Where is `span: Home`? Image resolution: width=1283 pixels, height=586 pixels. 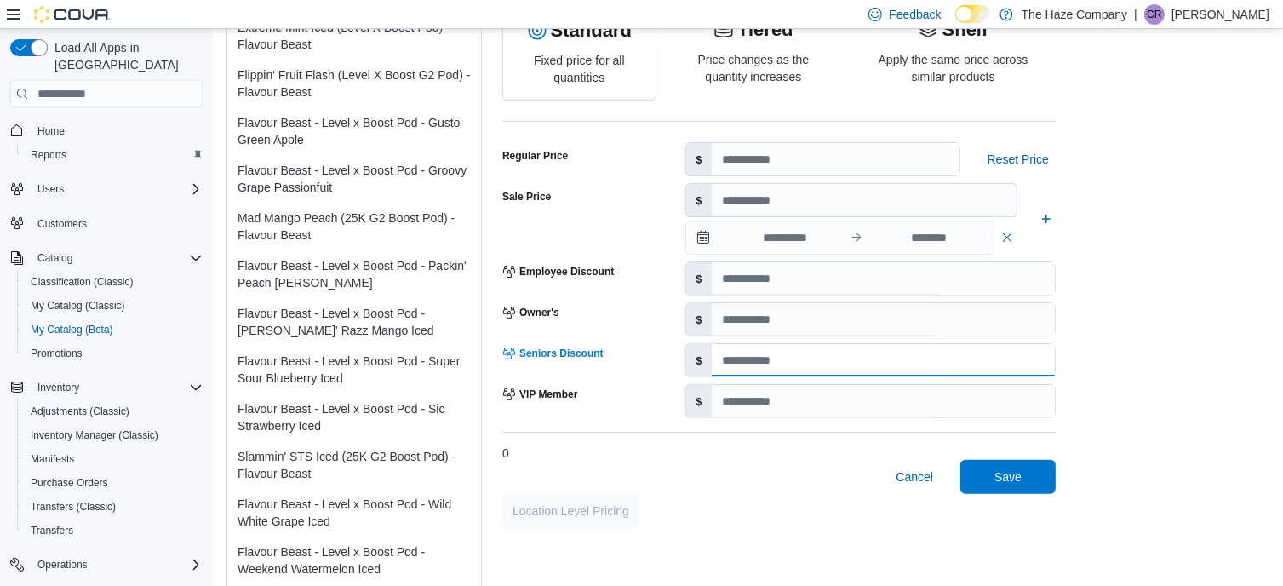
span: Home is located at coordinates (117, 129).